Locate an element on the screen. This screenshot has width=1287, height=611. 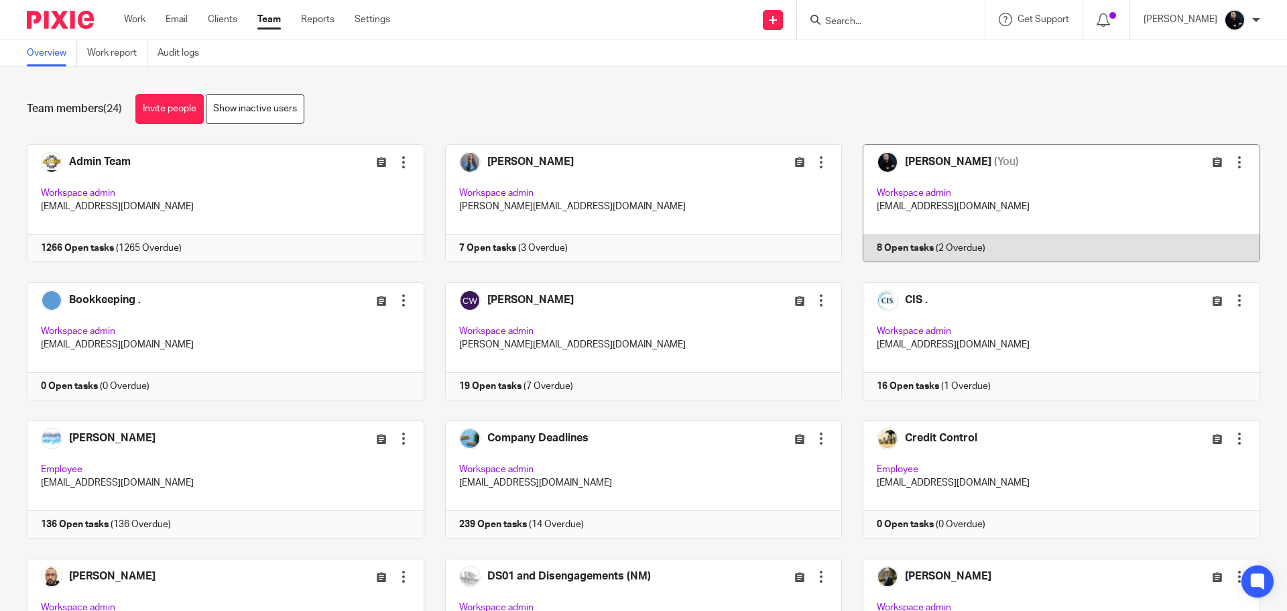
a: Invite people is located at coordinates (170, 109).